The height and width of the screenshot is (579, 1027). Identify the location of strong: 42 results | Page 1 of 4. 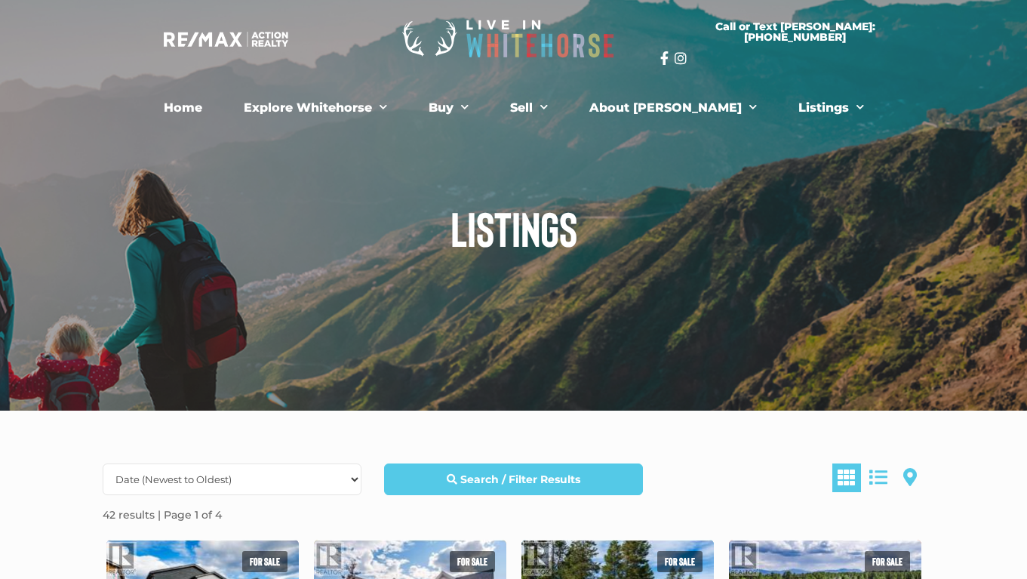
(162, 515).